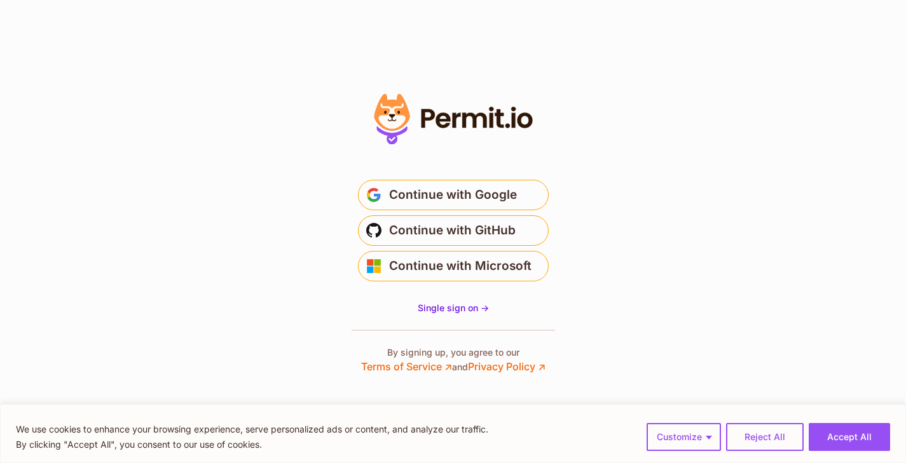 The width and height of the screenshot is (906, 463). Describe the element at coordinates (452, 231) in the screenshot. I see `span: Continue with GitHub` at that location.